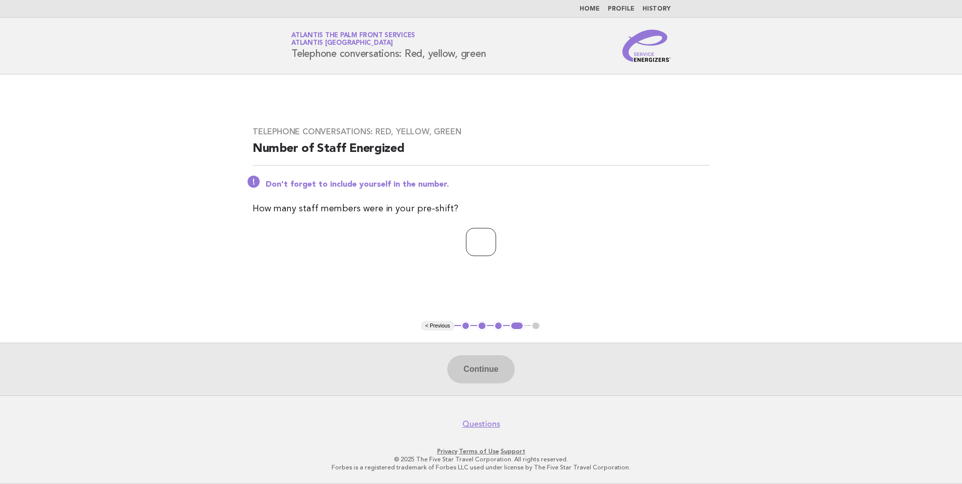 The width and height of the screenshot is (962, 484). I want to click on h1: Telephone conversations: Red, yellow, green, so click(388, 46).